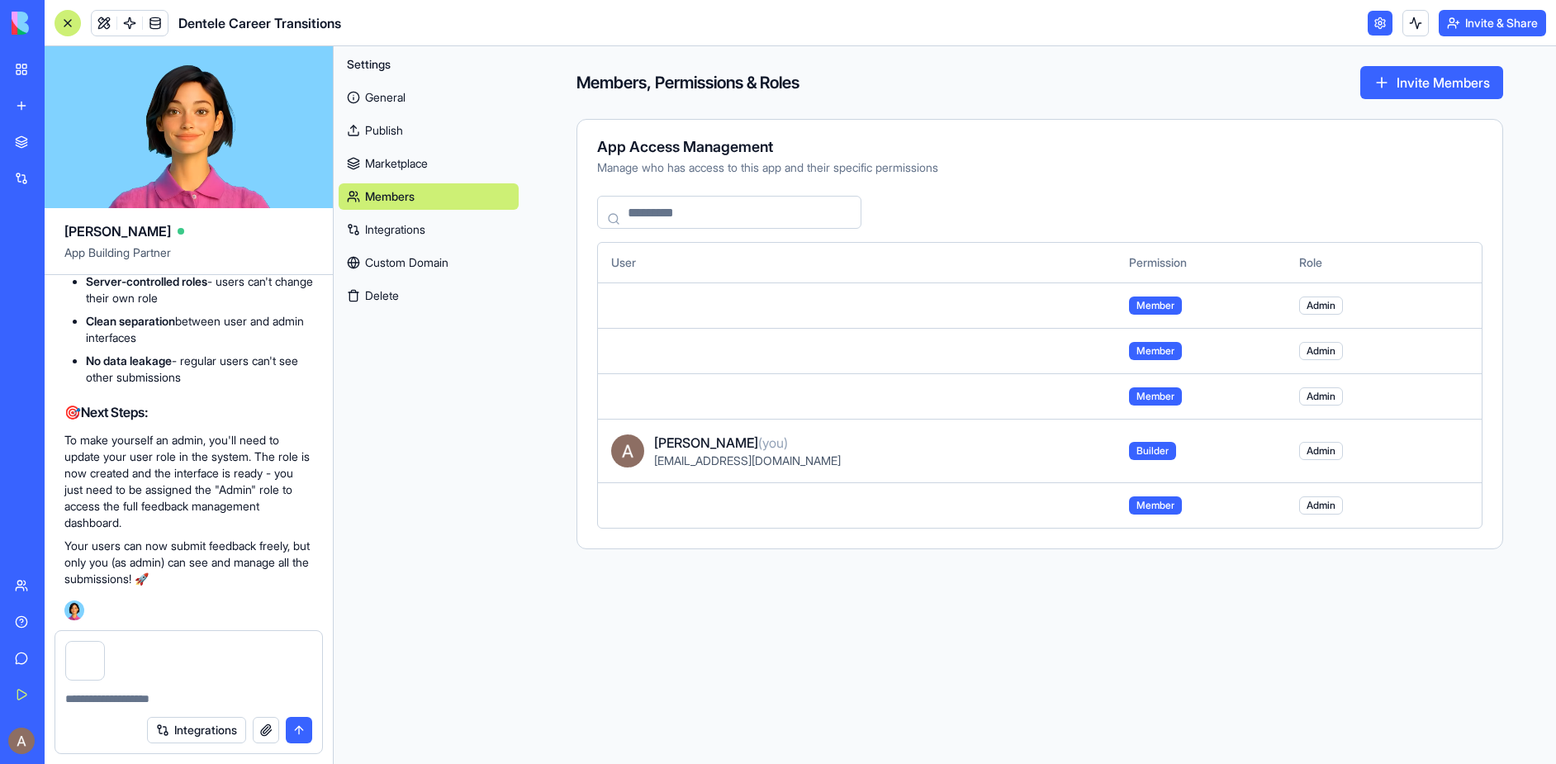 The height and width of the screenshot is (764, 1556). Describe the element at coordinates (197, 730) in the screenshot. I see `button: Integrations` at that location.